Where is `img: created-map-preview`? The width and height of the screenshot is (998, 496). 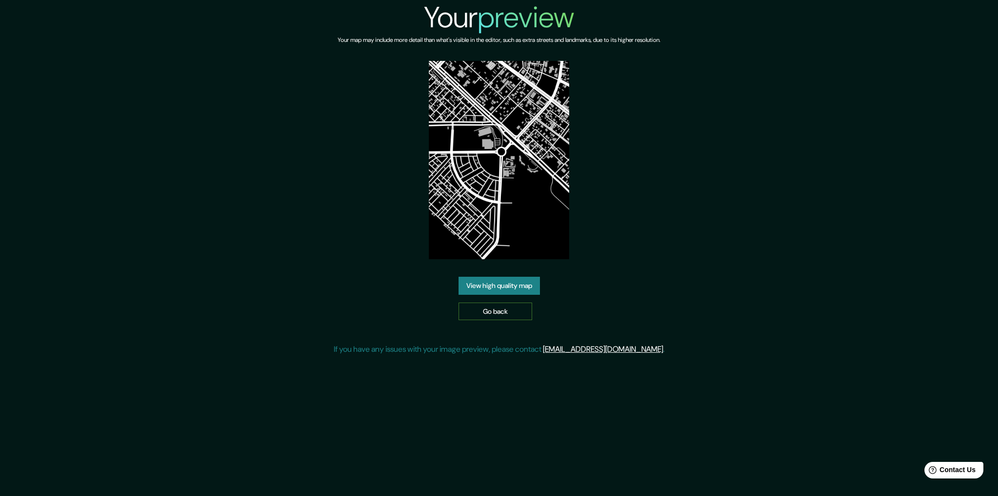
img: created-map-preview is located at coordinates (499, 160).